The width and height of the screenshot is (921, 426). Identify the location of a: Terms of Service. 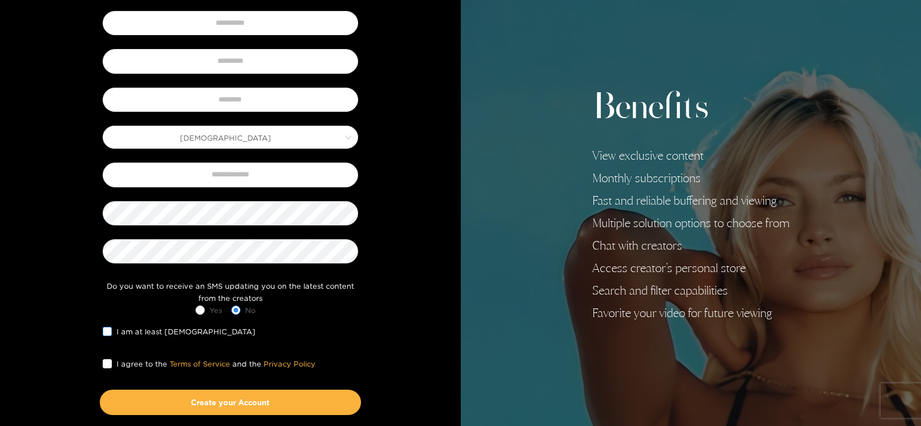
(200, 364).